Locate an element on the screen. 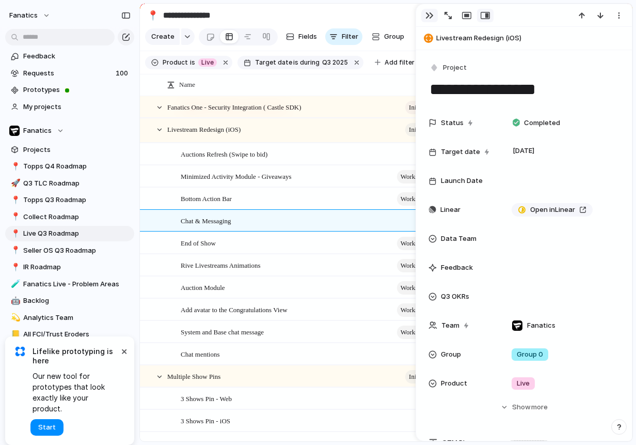 This screenshot has height=445, width=636. a: My projects is located at coordinates (70, 107).